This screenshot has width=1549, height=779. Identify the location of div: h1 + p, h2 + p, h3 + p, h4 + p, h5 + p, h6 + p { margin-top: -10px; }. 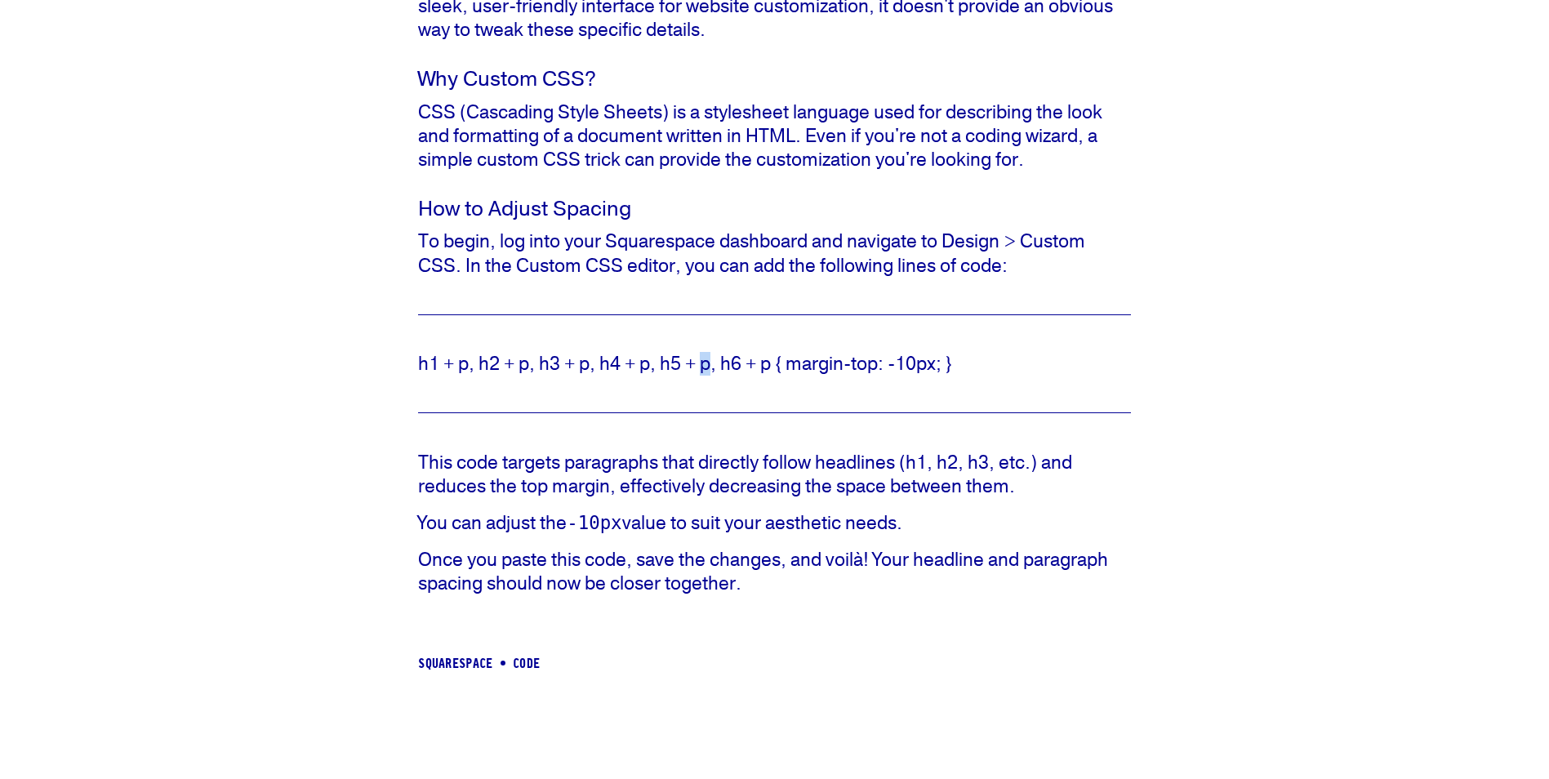
(774, 363).